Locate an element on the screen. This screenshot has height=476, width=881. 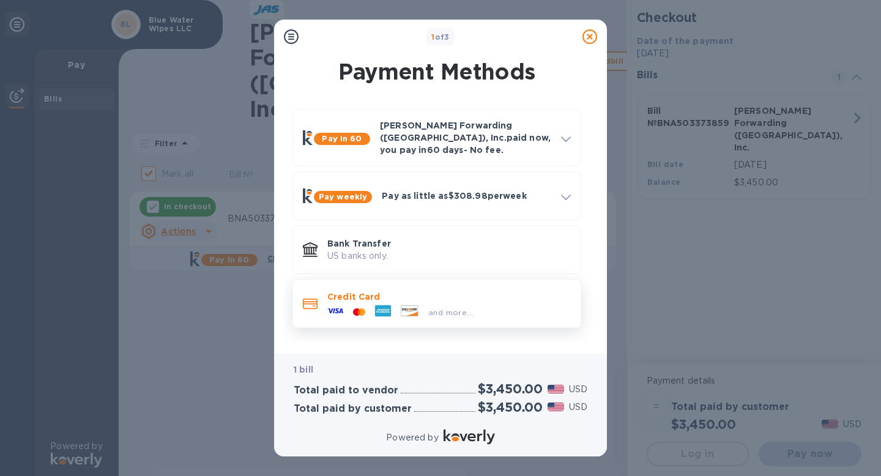
b: Pay weekly is located at coordinates (342, 196).